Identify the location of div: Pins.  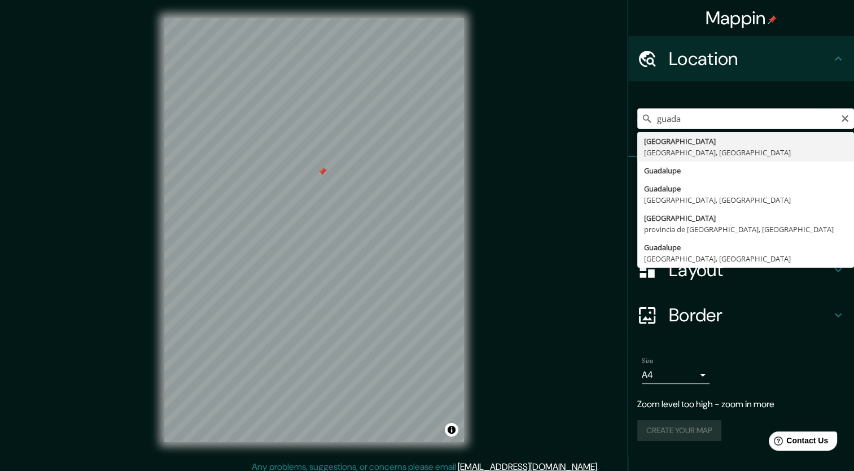
(741, 179).